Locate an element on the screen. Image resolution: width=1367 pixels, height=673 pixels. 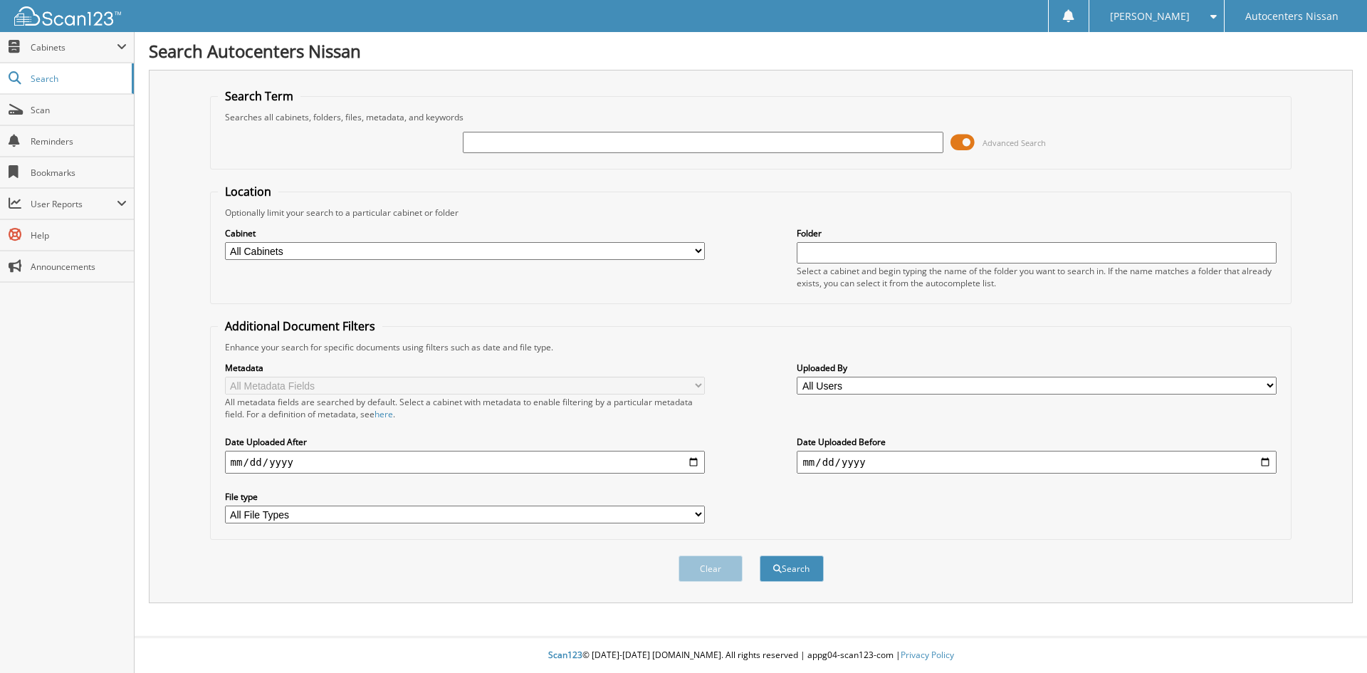
a: here is located at coordinates (384, 414).